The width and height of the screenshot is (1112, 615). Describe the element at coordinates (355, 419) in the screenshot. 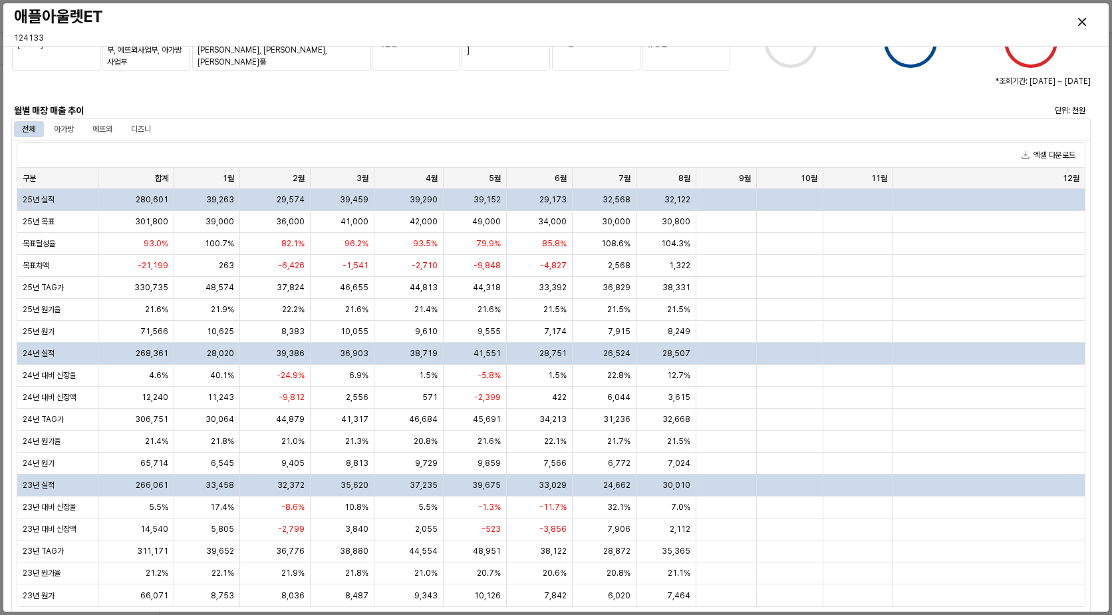

I see `span: 41,317` at that location.